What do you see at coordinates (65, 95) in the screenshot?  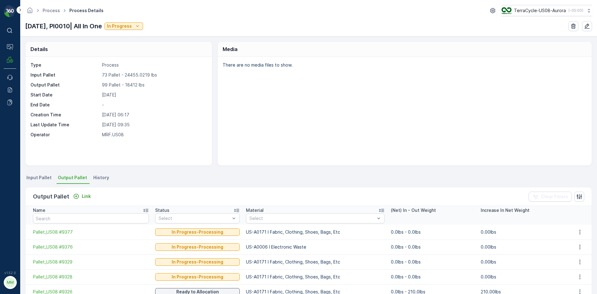 I see `p: Start Date` at bounding box center [65, 95].